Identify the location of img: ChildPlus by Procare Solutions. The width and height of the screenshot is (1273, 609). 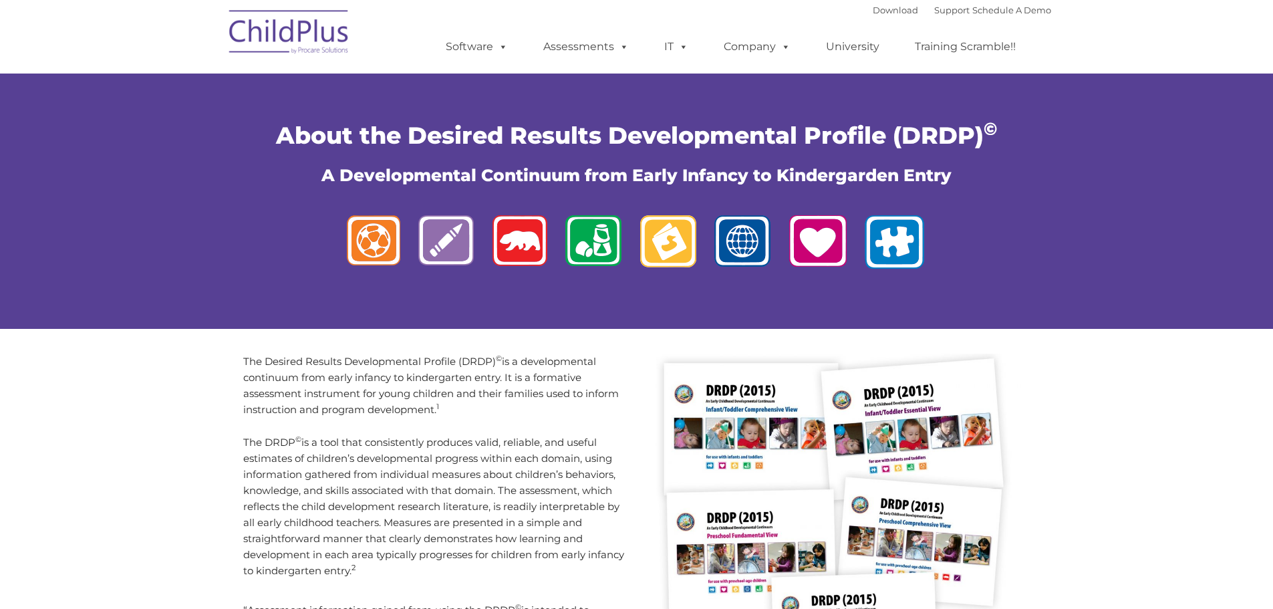
(289, 34).